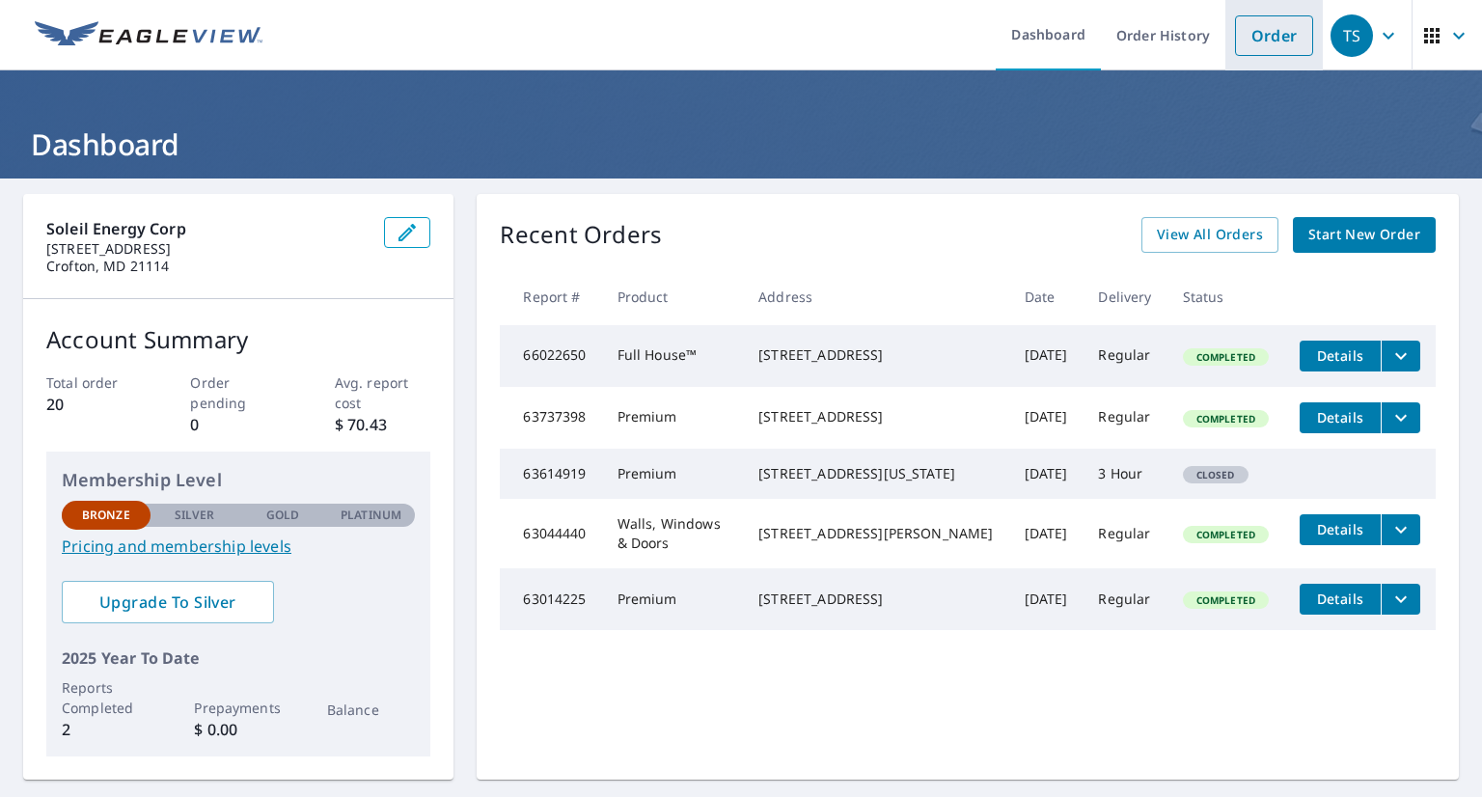  What do you see at coordinates (106, 729) in the screenshot?
I see `p: 2` at bounding box center [106, 729].